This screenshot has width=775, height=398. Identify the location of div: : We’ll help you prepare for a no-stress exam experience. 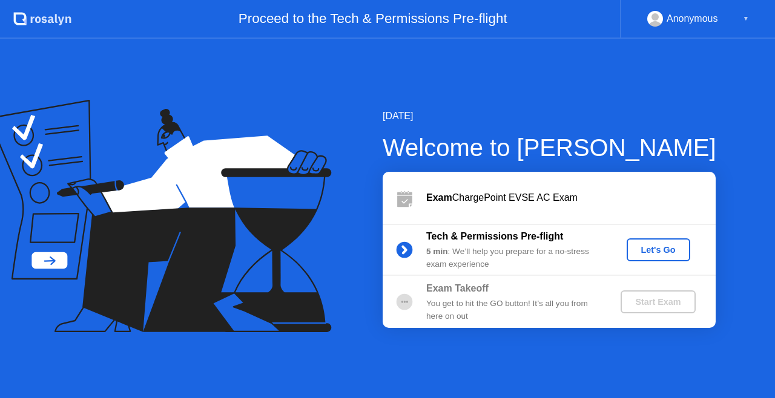
(513, 258).